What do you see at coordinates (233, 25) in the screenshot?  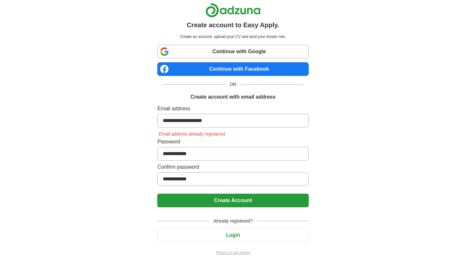 I see `h1: Create account to Easy Apply.` at bounding box center [233, 25].